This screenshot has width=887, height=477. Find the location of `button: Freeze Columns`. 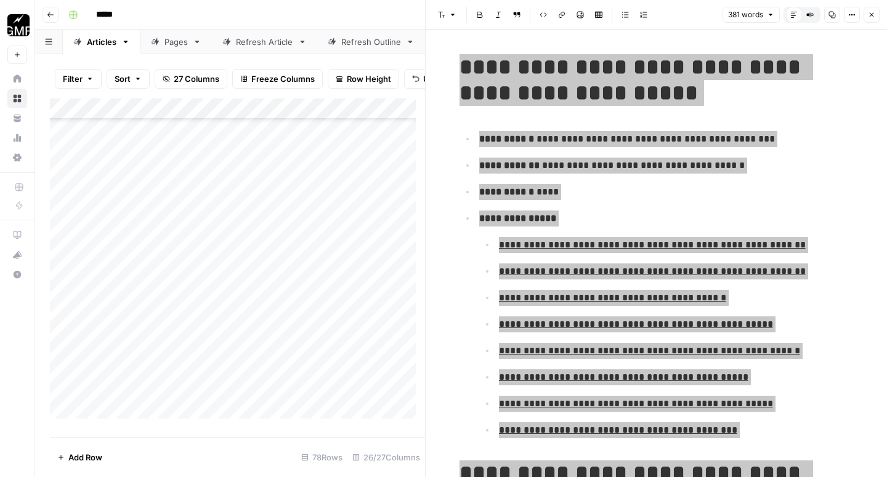

button: Freeze Columns is located at coordinates (277, 79).